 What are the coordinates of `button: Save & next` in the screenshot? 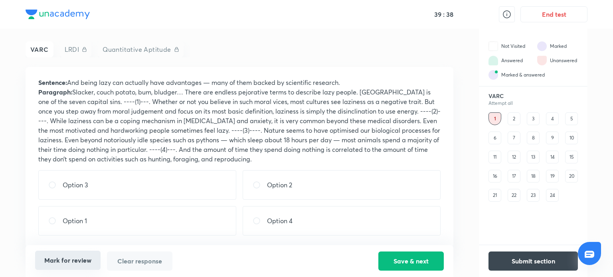 It's located at (411, 262).